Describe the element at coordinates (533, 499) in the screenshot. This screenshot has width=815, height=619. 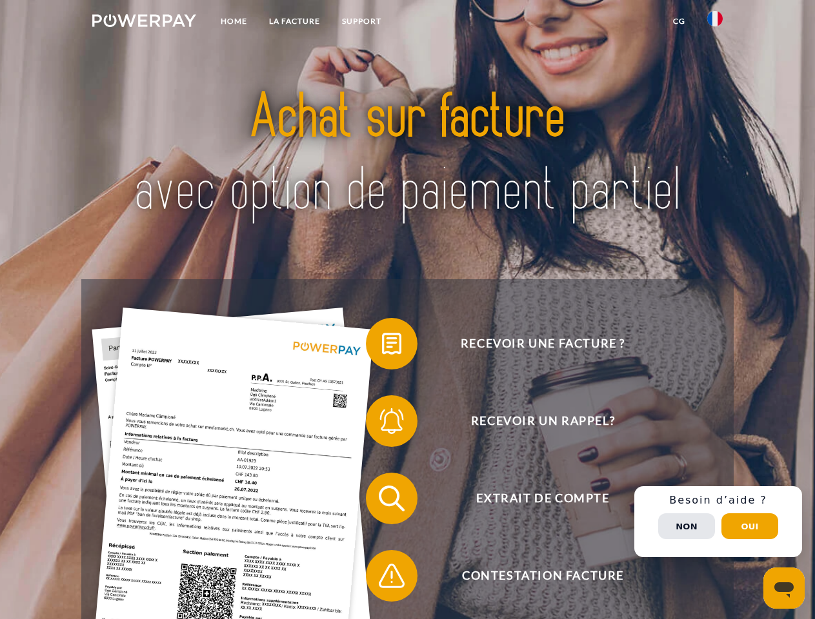
I see `button: Extrait de compte` at that location.